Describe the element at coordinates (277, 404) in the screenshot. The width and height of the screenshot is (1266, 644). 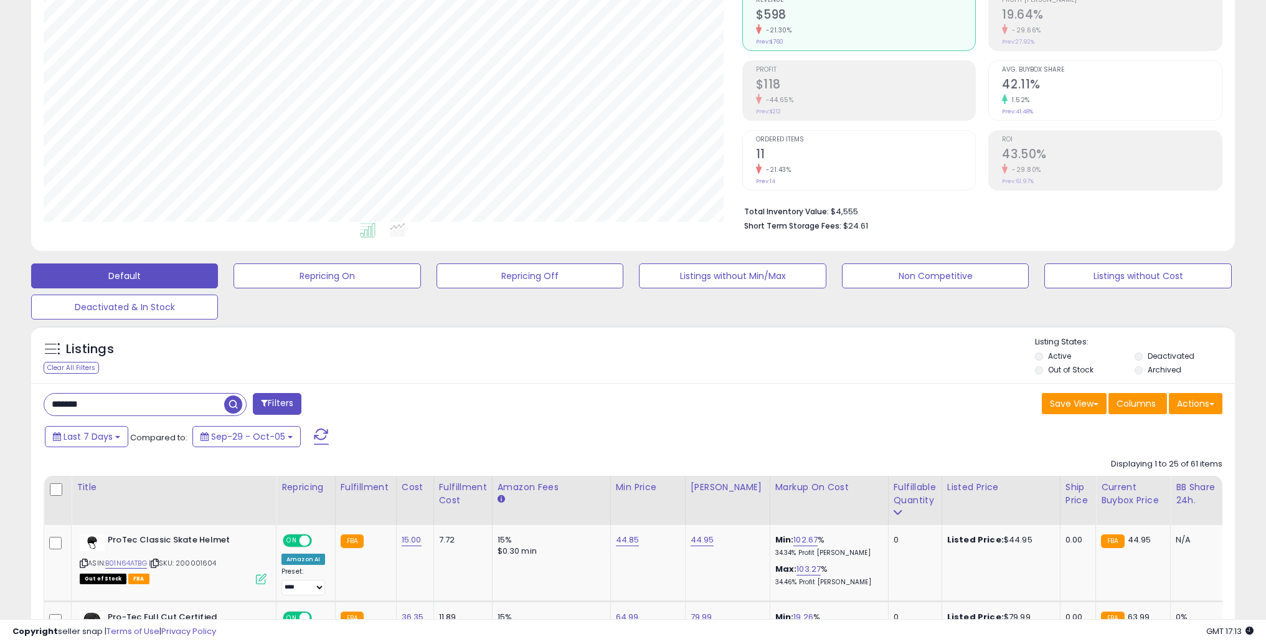
I see `button: Filters` at that location.